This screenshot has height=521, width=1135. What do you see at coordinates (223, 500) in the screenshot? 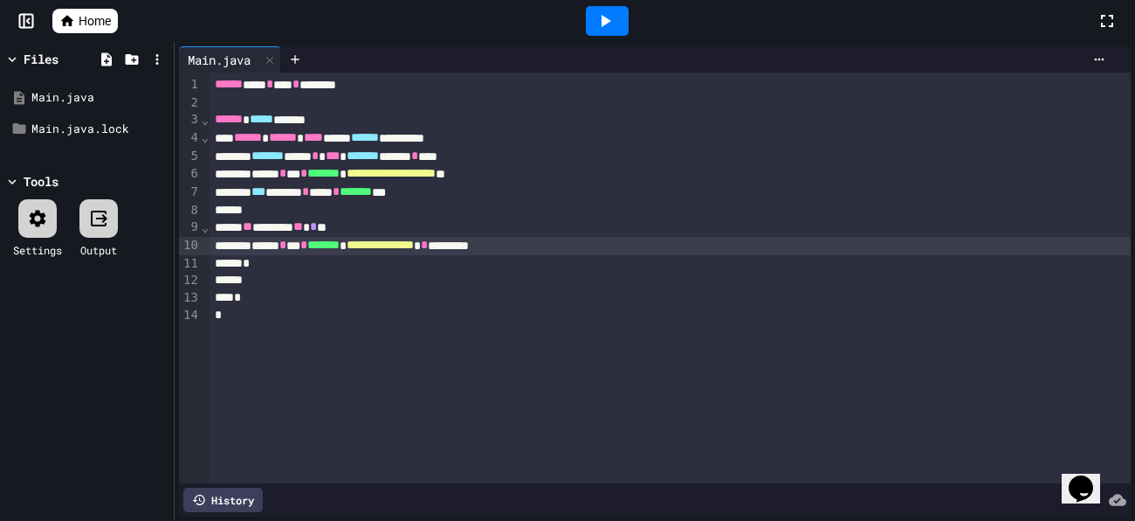
I see `div: History` at bounding box center [223, 500].